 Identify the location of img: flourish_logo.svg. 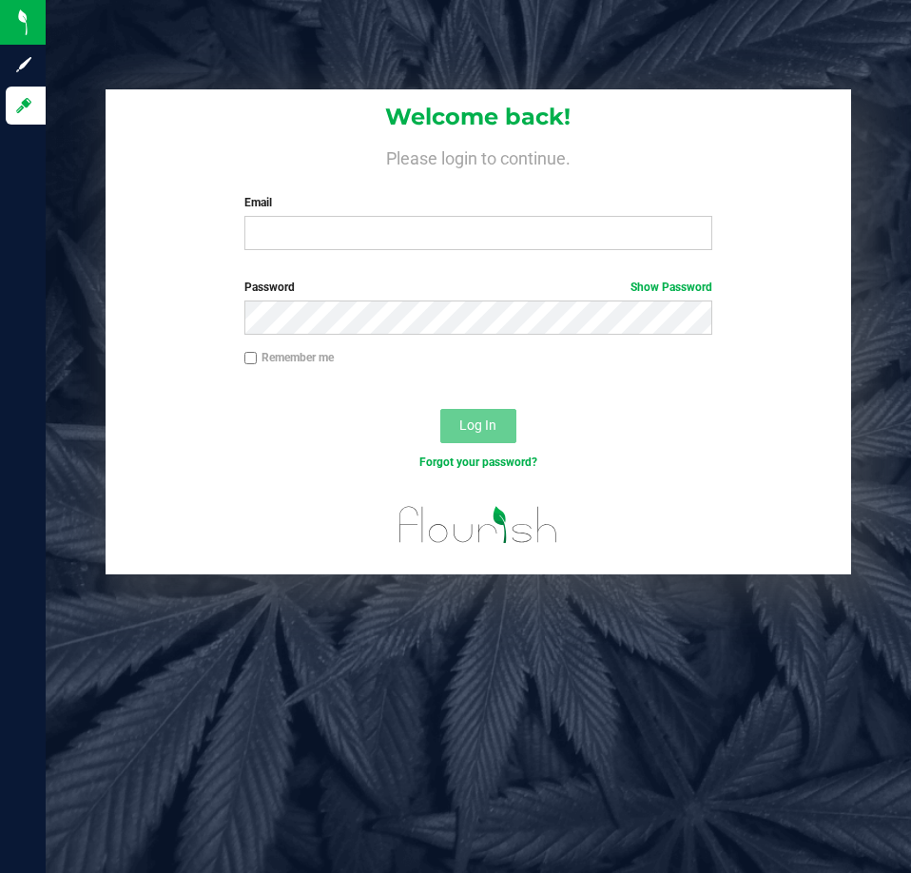
(479, 525).